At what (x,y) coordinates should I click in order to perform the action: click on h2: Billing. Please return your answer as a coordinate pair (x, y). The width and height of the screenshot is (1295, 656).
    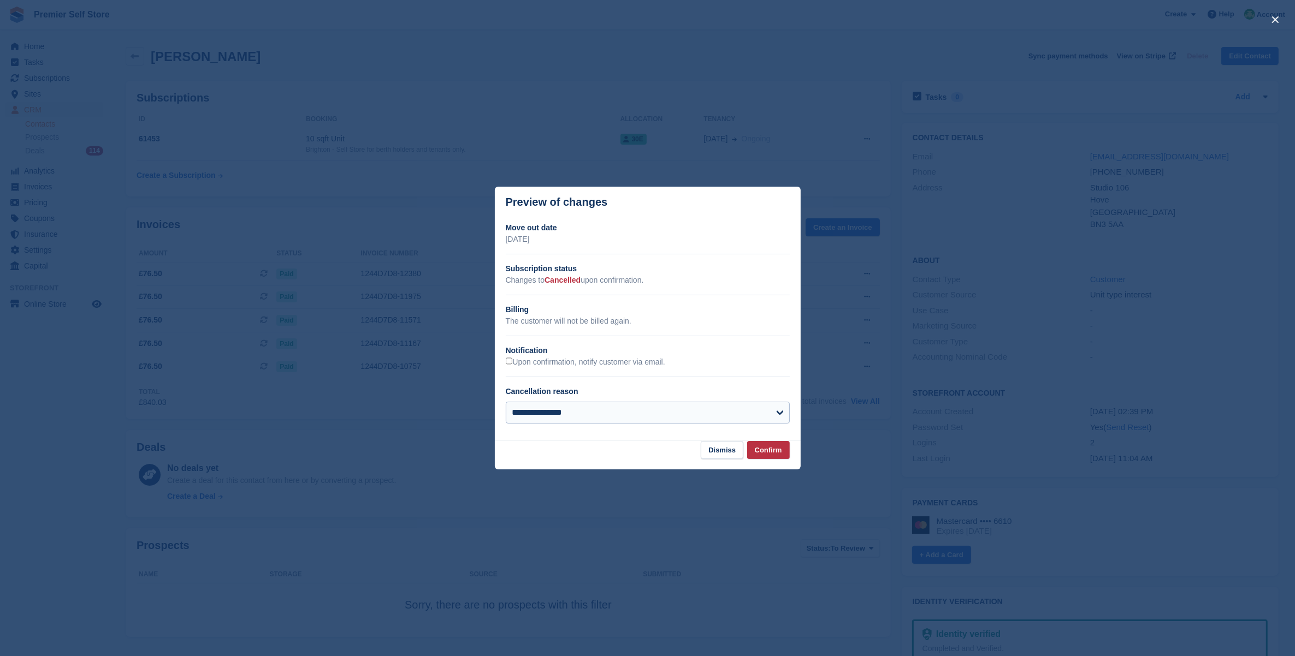
    Looking at the image, I should click on (648, 310).